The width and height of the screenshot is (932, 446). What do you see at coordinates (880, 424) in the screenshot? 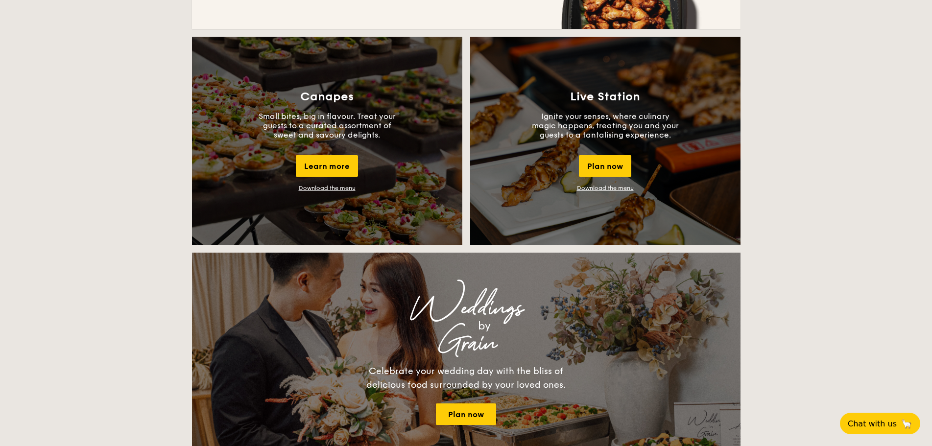
I see `button: Chat with us🦙` at bounding box center [880, 424].